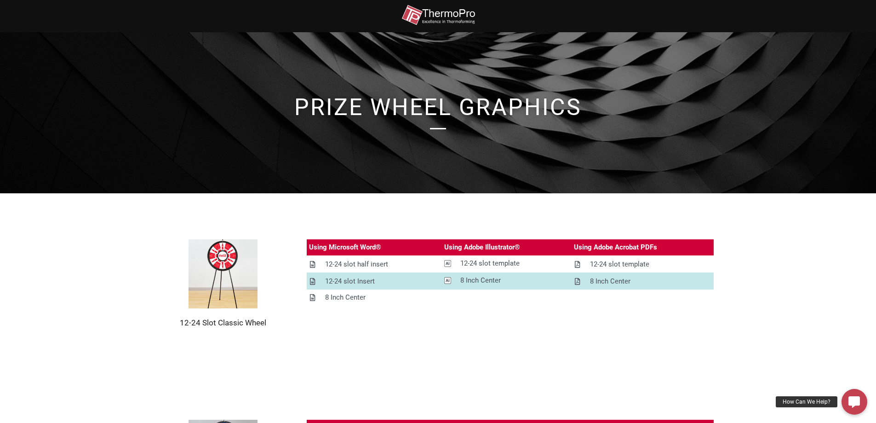 This screenshot has height=423, width=876. What do you see at coordinates (223, 322) in the screenshot?
I see `h2: 12-24 Slot Classic Wheel` at bounding box center [223, 322].